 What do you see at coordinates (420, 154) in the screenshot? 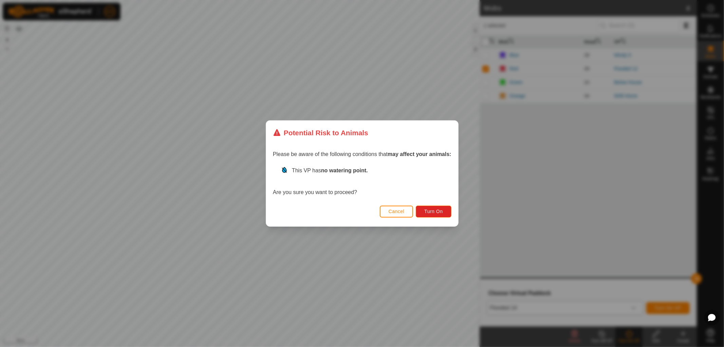
I see `strong: may affect your animals:` at bounding box center [420, 154].